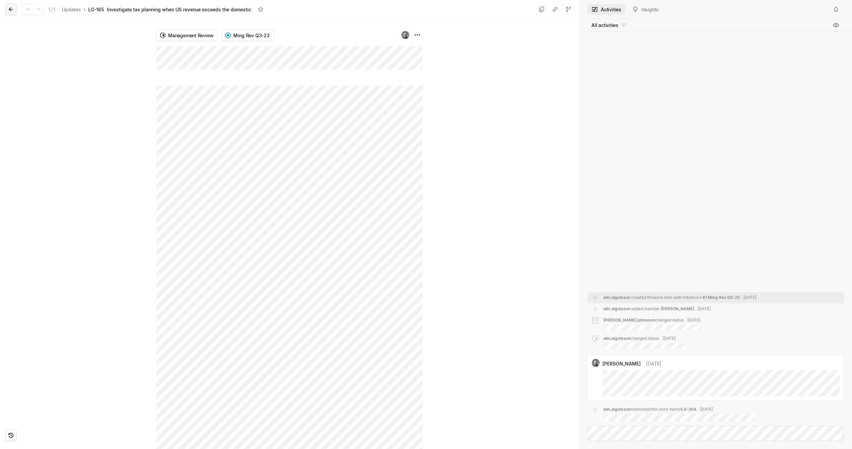  What do you see at coordinates (688, 409) in the screenshot?
I see `a: LG-204` at bounding box center [688, 409].